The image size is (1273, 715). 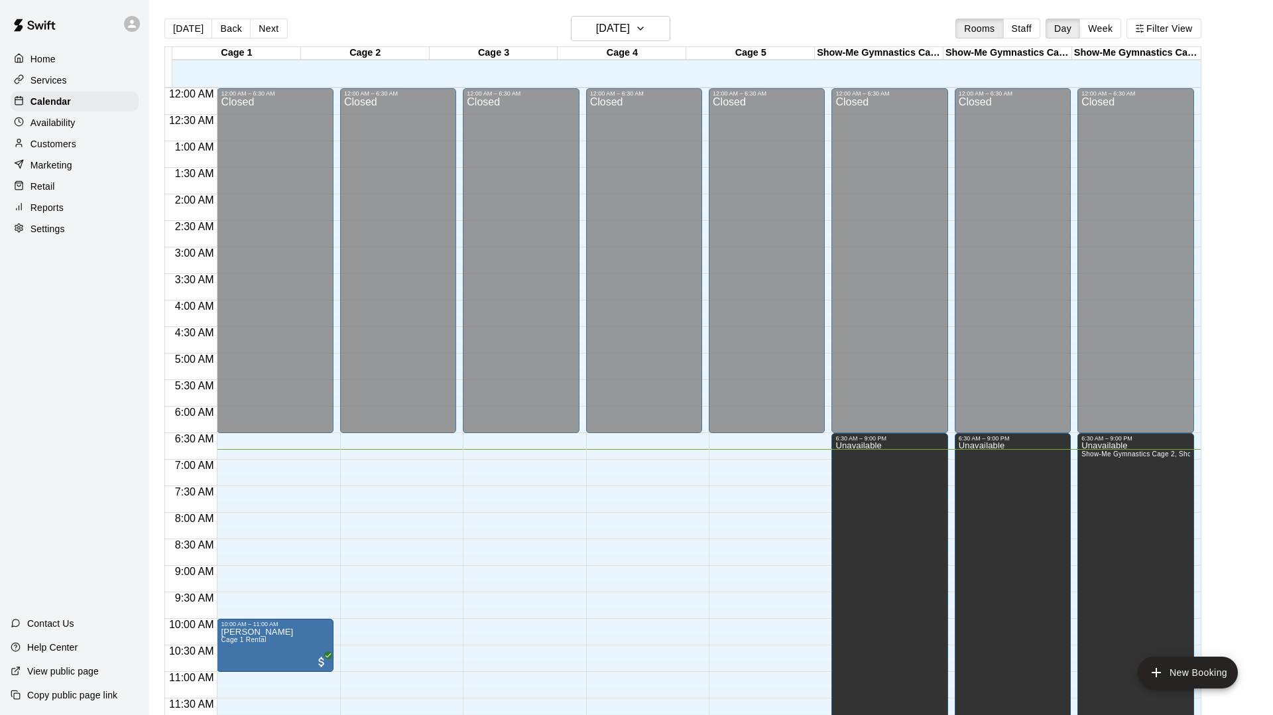 What do you see at coordinates (74, 186) in the screenshot?
I see `a: Retail` at bounding box center [74, 186].